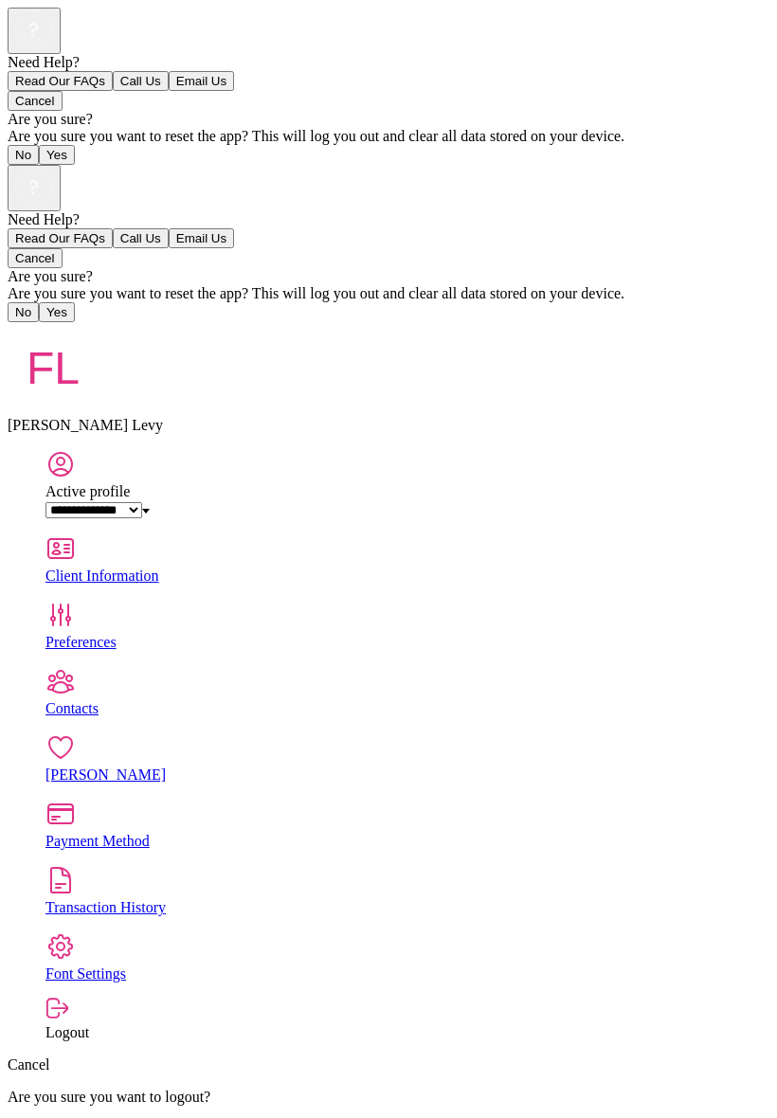 The image size is (777, 1118). Describe the element at coordinates (407, 492) in the screenshot. I see `div: Active profile` at that location.